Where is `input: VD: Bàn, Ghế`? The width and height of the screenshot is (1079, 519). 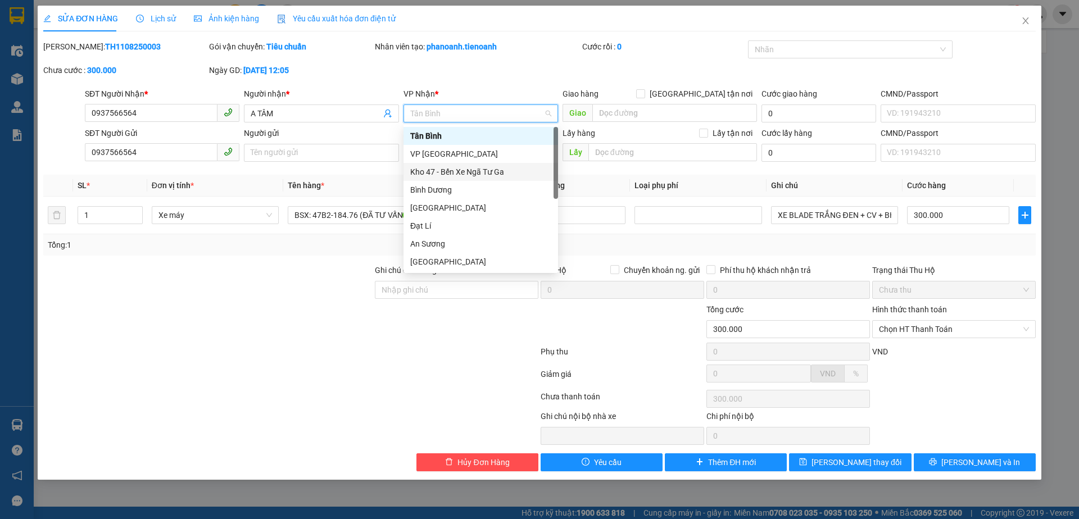 input: VD: Bàn, Ghế is located at coordinates (351, 215).